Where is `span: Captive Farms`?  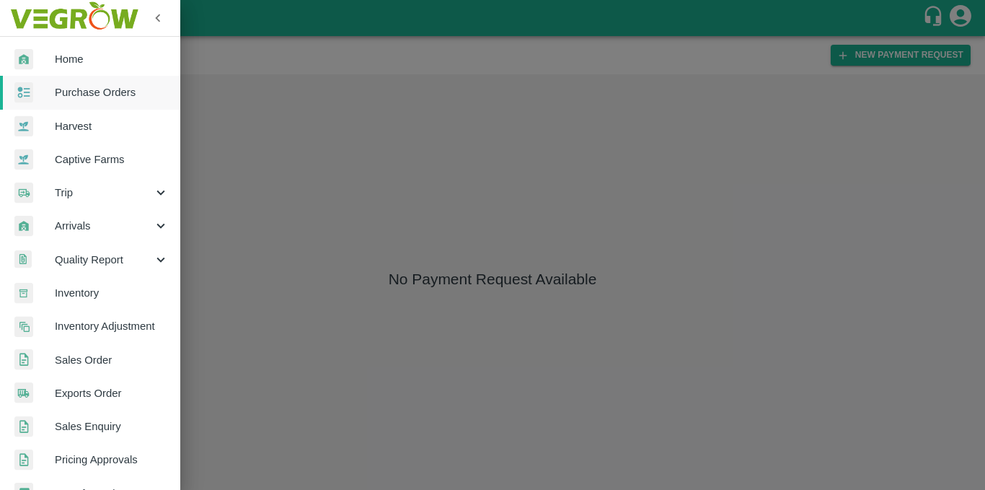
span: Captive Farms is located at coordinates (112, 159).